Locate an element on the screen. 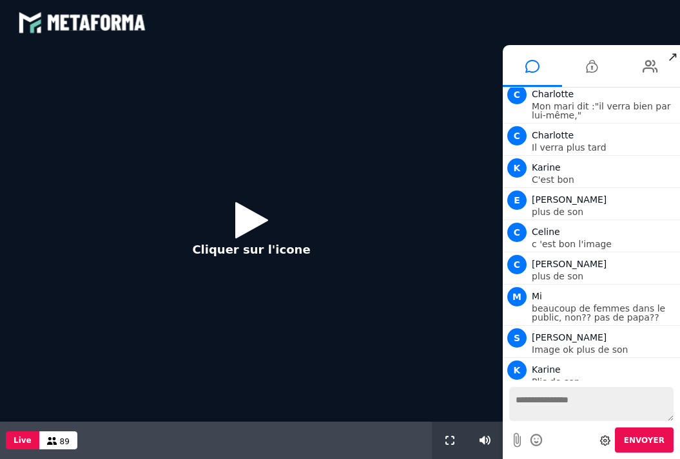 The height and width of the screenshot is (459, 680). button: Envoyer is located at coordinates (644, 440).